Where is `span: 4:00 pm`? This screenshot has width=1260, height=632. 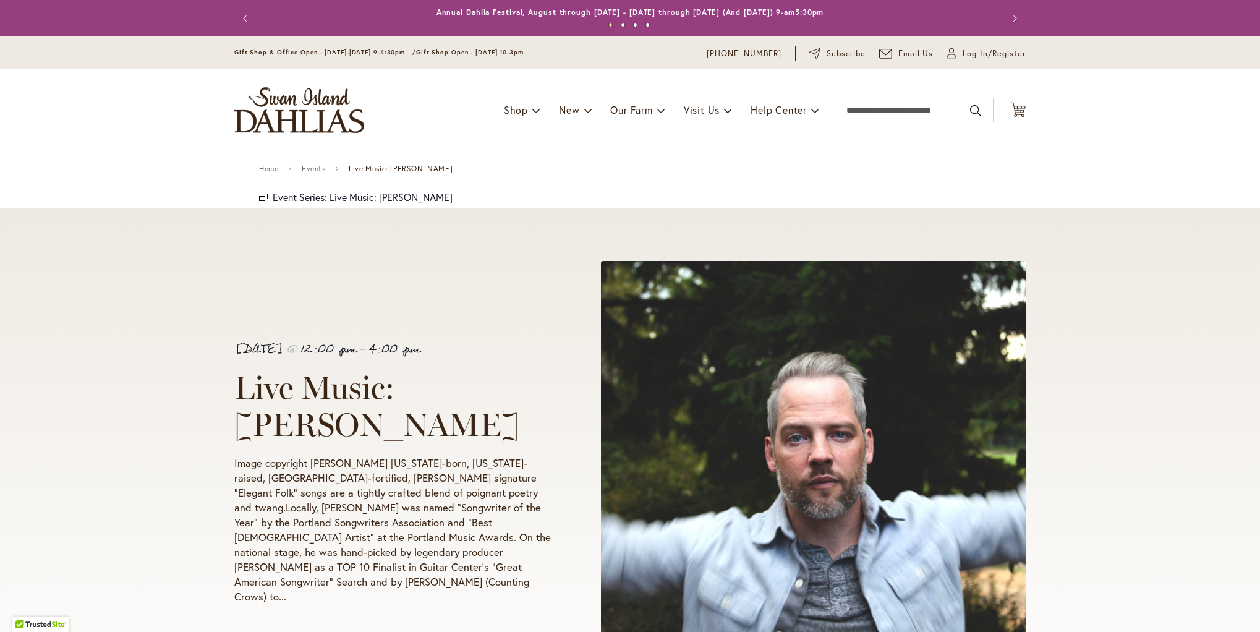
span: 4:00 pm is located at coordinates (395, 349).